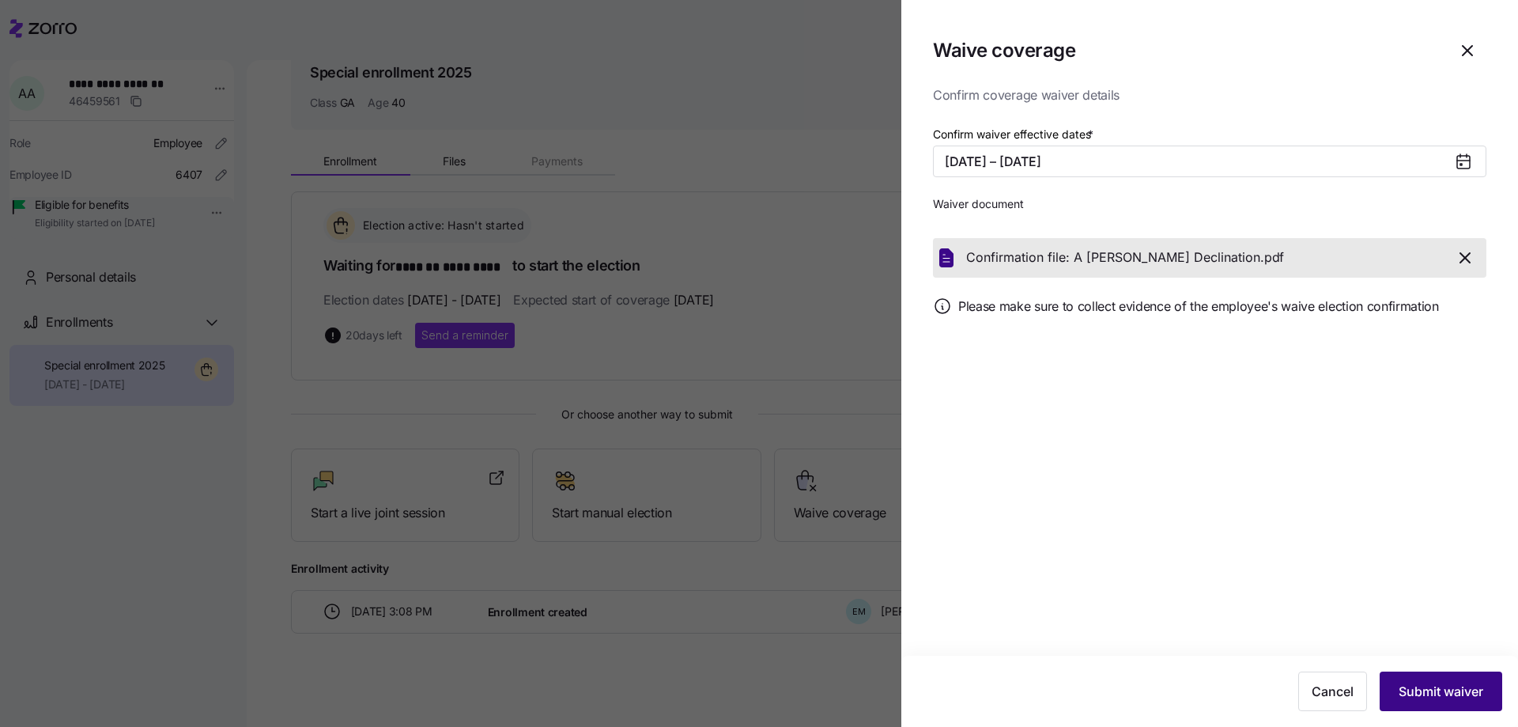  I want to click on h1: Waive coverage, so click(1004, 50).